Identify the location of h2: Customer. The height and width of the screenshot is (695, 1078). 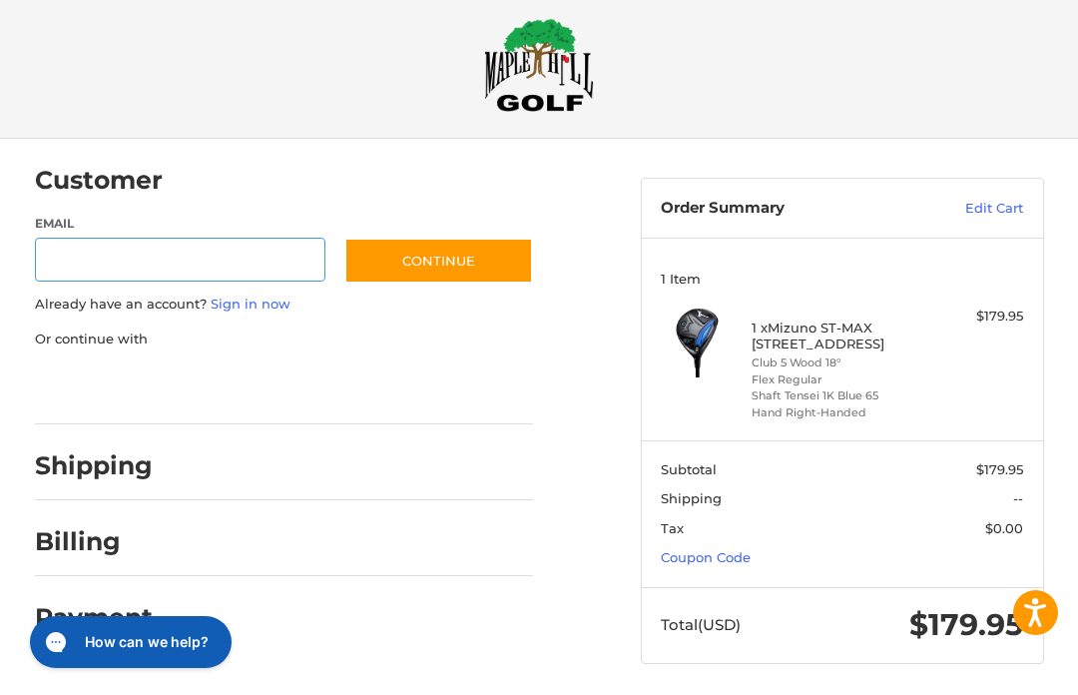
(99, 180).